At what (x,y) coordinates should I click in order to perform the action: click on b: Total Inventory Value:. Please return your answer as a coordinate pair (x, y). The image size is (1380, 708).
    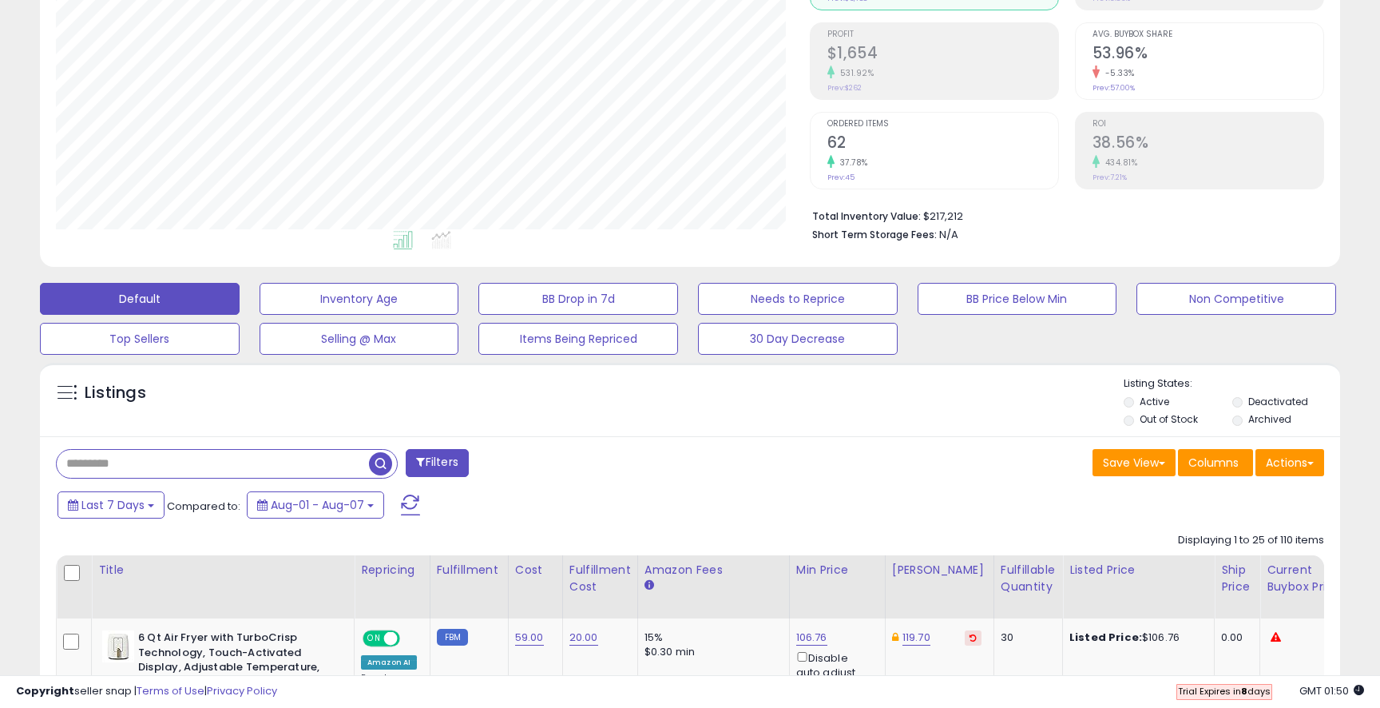
    Looking at the image, I should click on (867, 216).